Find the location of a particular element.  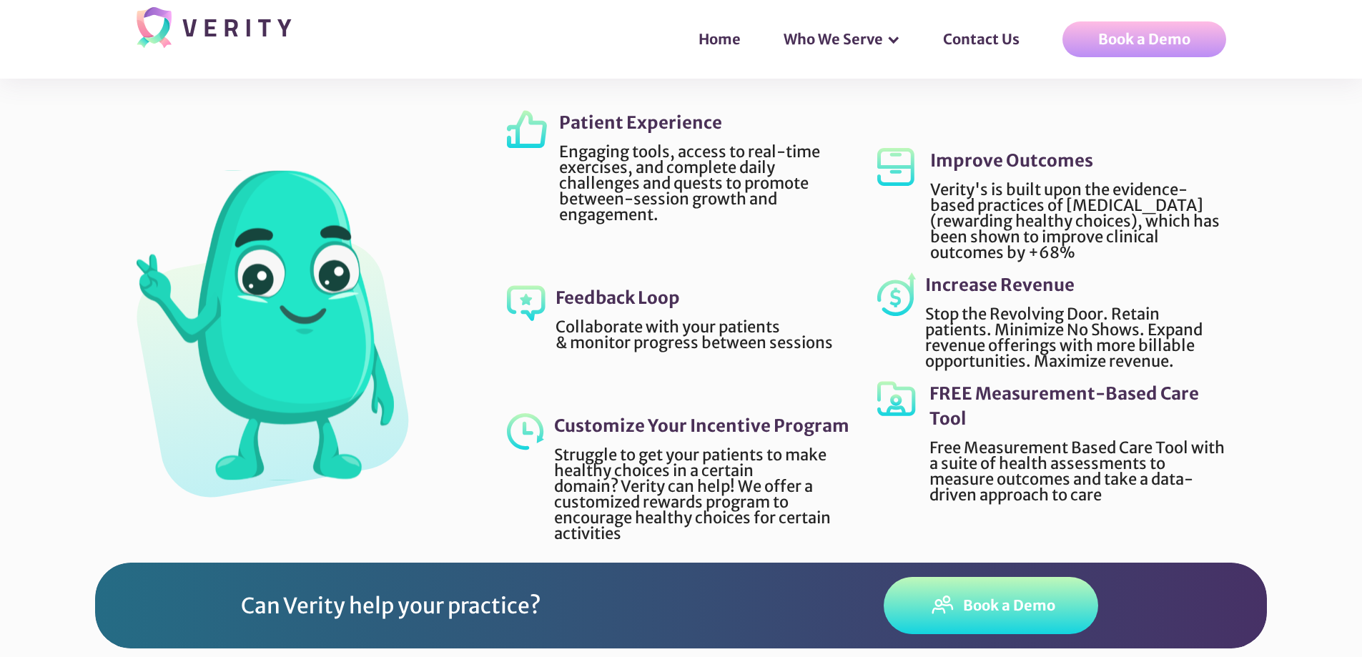

p: Can Verity help your practice? is located at coordinates (391, 605).